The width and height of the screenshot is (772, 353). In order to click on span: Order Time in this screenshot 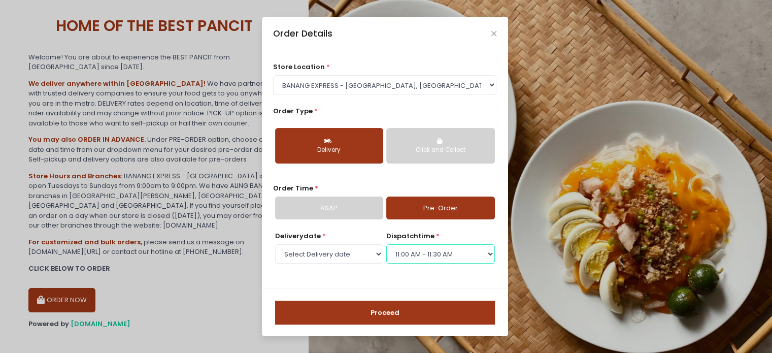, I will do `click(293, 188)`.